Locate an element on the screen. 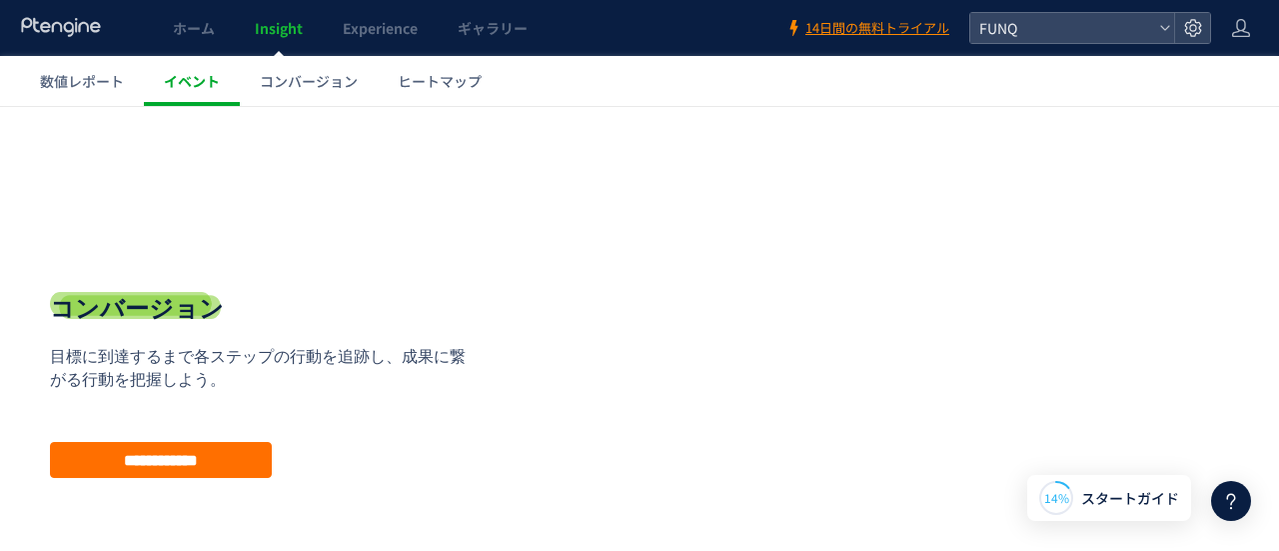 Image resolution: width=1279 pixels, height=551 pixels. a: 14日間の無料トライアル is located at coordinates (867, 28).